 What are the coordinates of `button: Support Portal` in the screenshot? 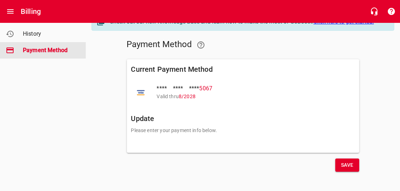 It's located at (392, 11).